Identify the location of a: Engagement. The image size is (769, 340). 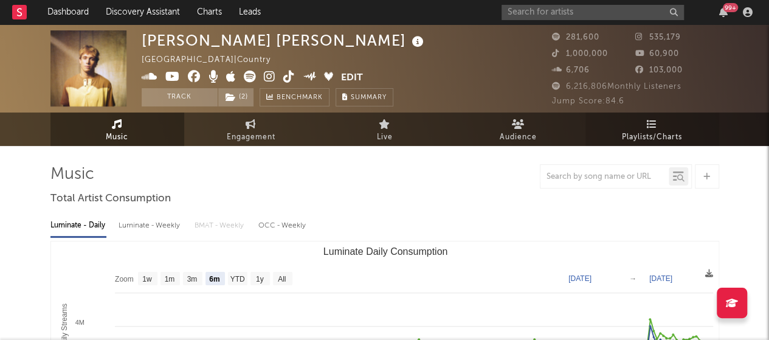
(251, 129).